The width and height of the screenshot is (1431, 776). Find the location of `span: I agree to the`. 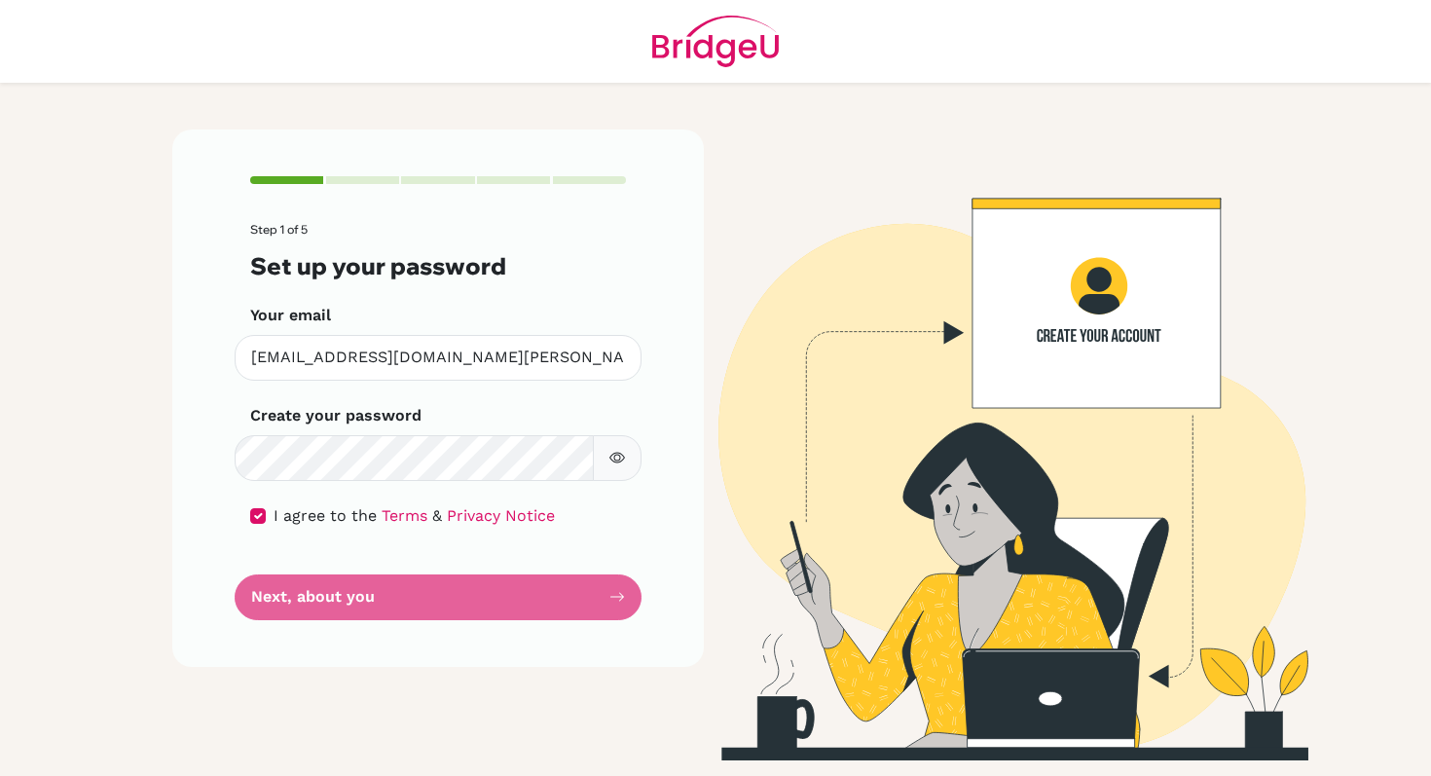

span: I agree to the is located at coordinates (325, 515).